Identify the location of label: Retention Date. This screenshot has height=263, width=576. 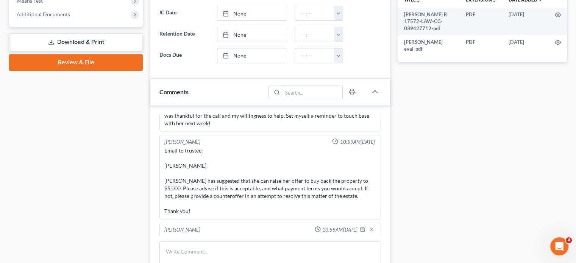
(184, 34).